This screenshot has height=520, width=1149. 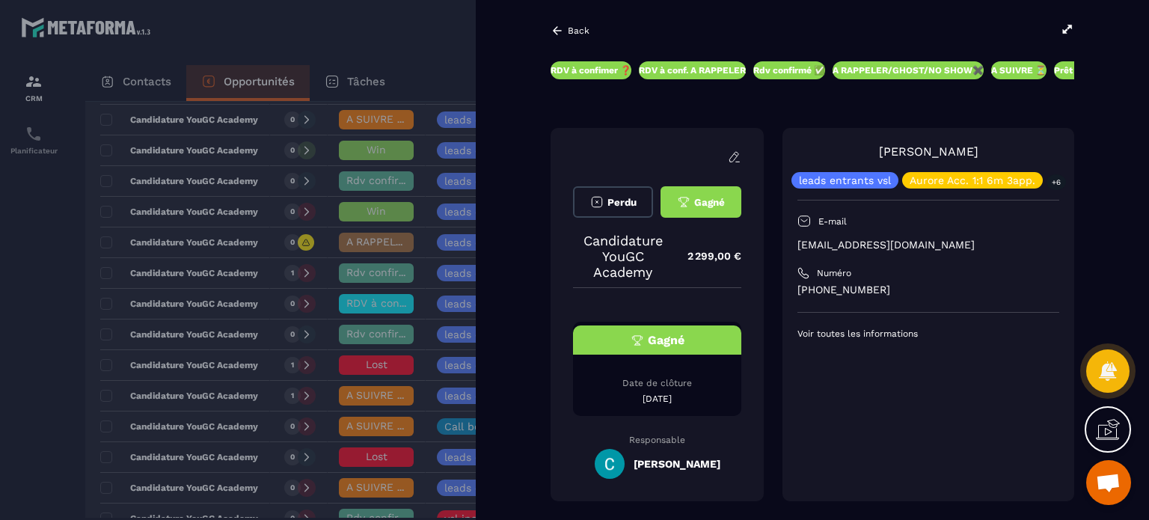 I want to click on p: Rdv confirmé ✅, so click(x=789, y=70).